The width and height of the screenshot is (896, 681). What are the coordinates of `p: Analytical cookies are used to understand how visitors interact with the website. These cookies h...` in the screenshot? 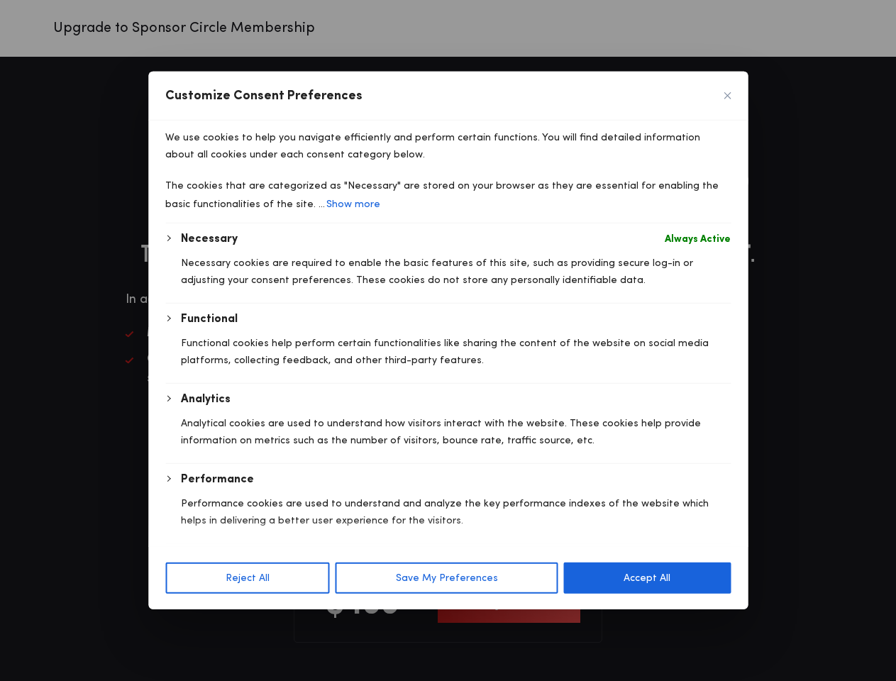 It's located at (455, 432).